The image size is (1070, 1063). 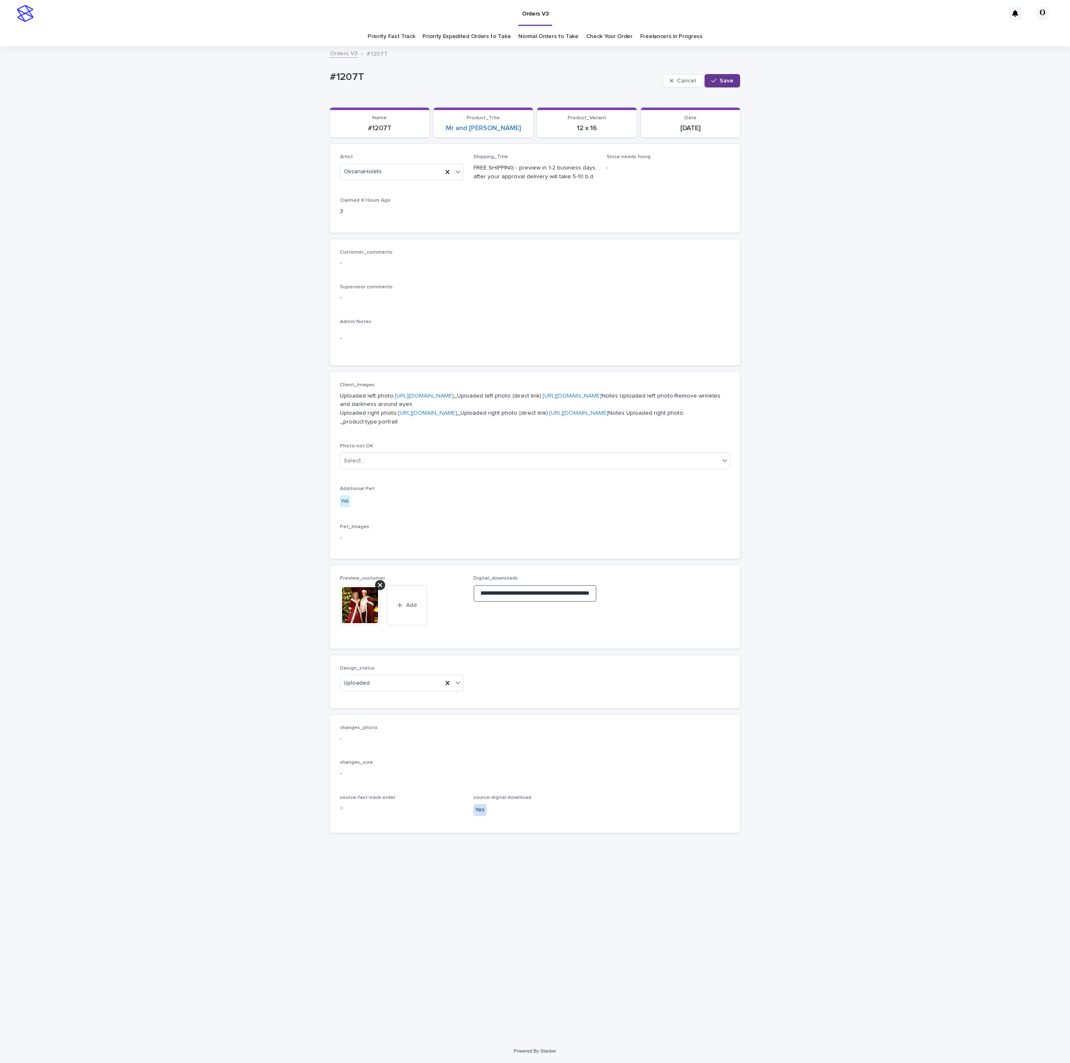 What do you see at coordinates (683, 81) in the screenshot?
I see `button: Cancel` at bounding box center [683, 81].